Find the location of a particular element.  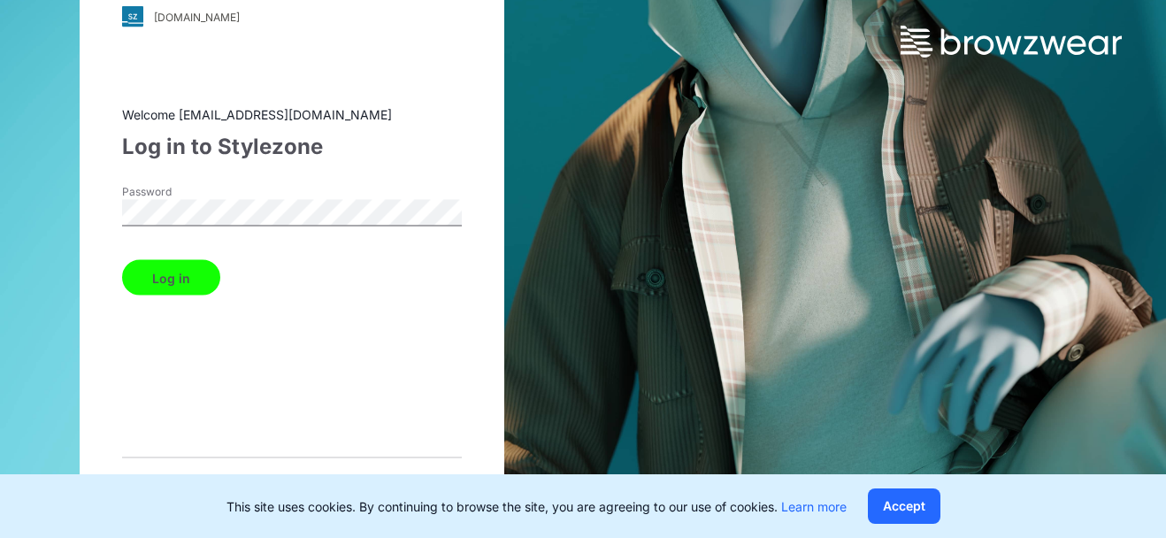

img: svg+xml;base64,PHN2ZyB3aWR0aD0iMjgiIGhlaWdodD0iMjgiIHZpZXdCb3g9IjAgMCAyOCAyOCIgZmlsbD0ibm9uZSIgeG... is located at coordinates (133, 17).